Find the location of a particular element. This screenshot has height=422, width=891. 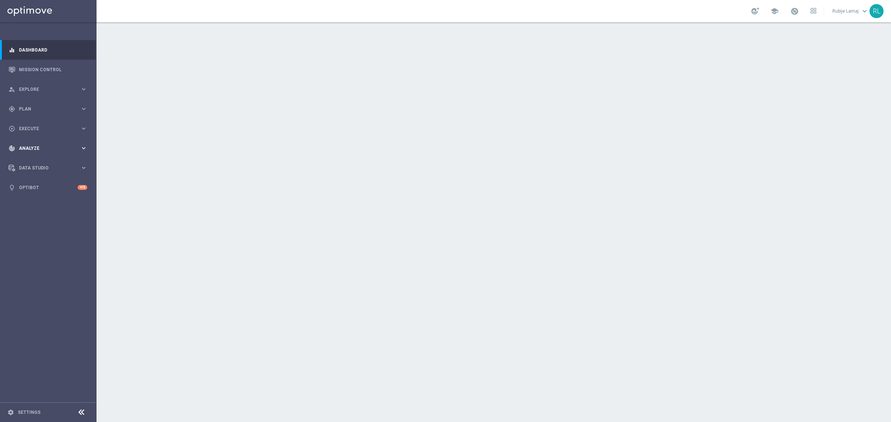

i: lightbulb is located at coordinates (12, 188).